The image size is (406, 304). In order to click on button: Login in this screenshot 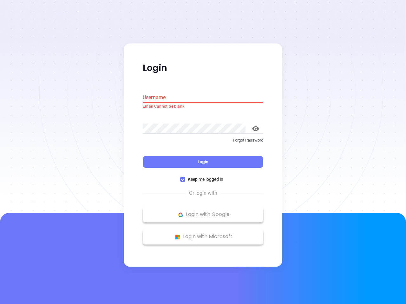, I will do `click(203, 162)`.